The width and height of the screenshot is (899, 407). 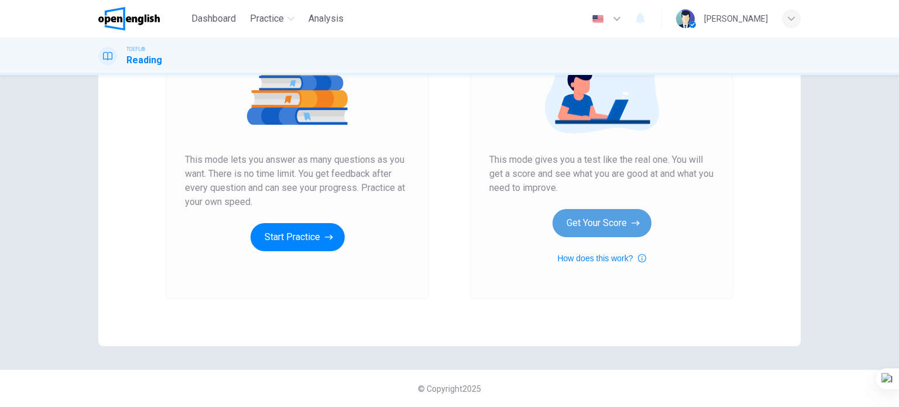 I want to click on button: Get Your Score, so click(x=602, y=223).